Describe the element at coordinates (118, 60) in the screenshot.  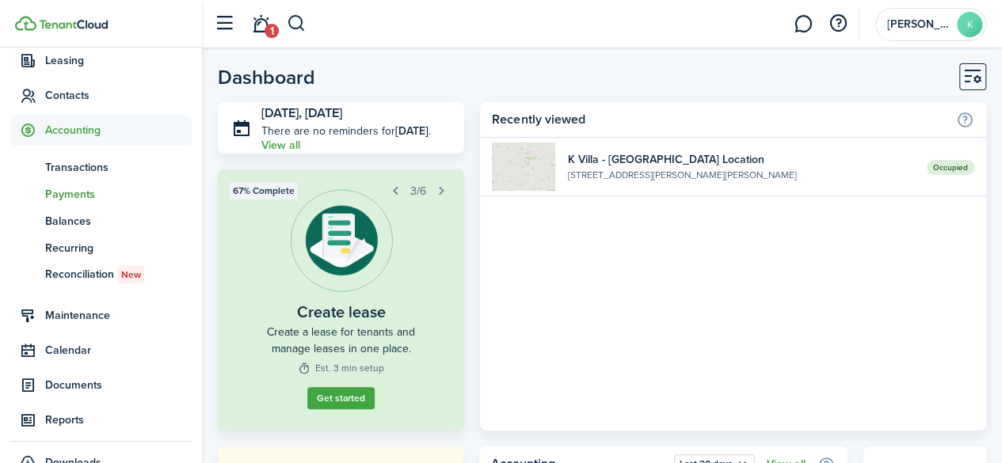
I see `span: Leasing` at that location.